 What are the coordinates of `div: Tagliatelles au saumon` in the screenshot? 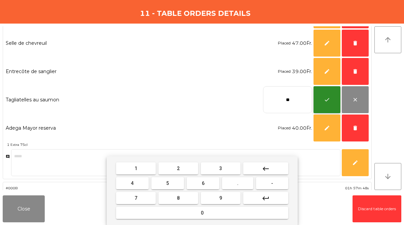 It's located at (134, 100).